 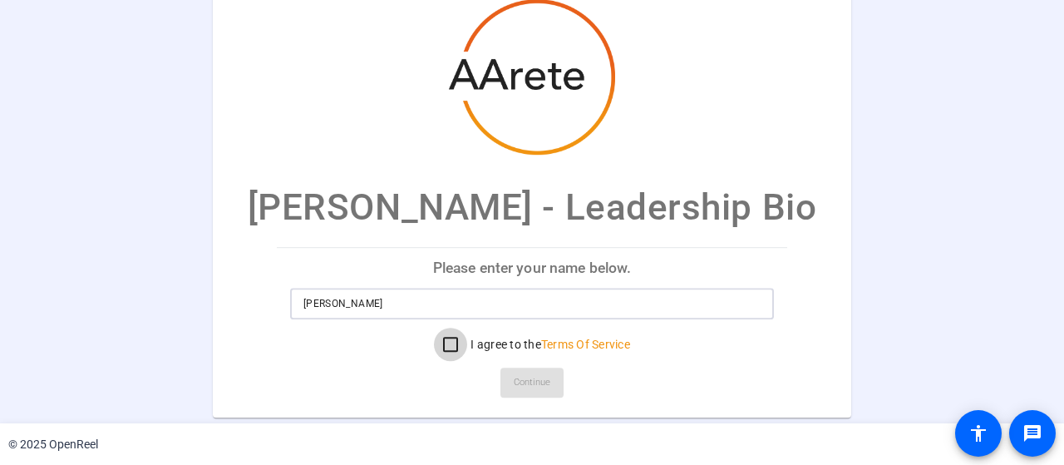 I want to click on mat-icon: accessibility, so click(x=978, y=433).